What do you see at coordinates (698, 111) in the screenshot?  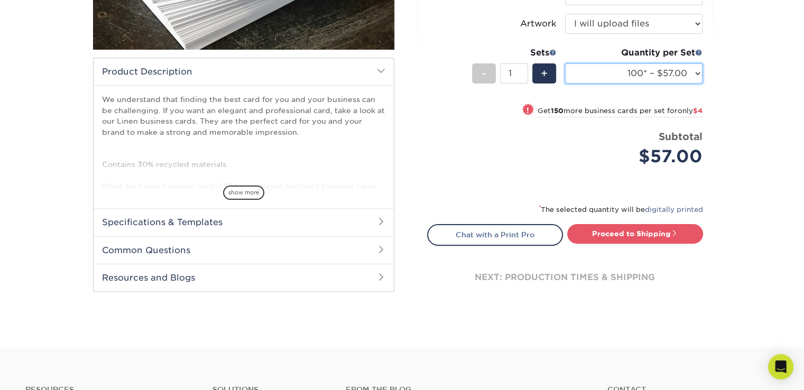 I see `span: $4` at bounding box center [698, 111].